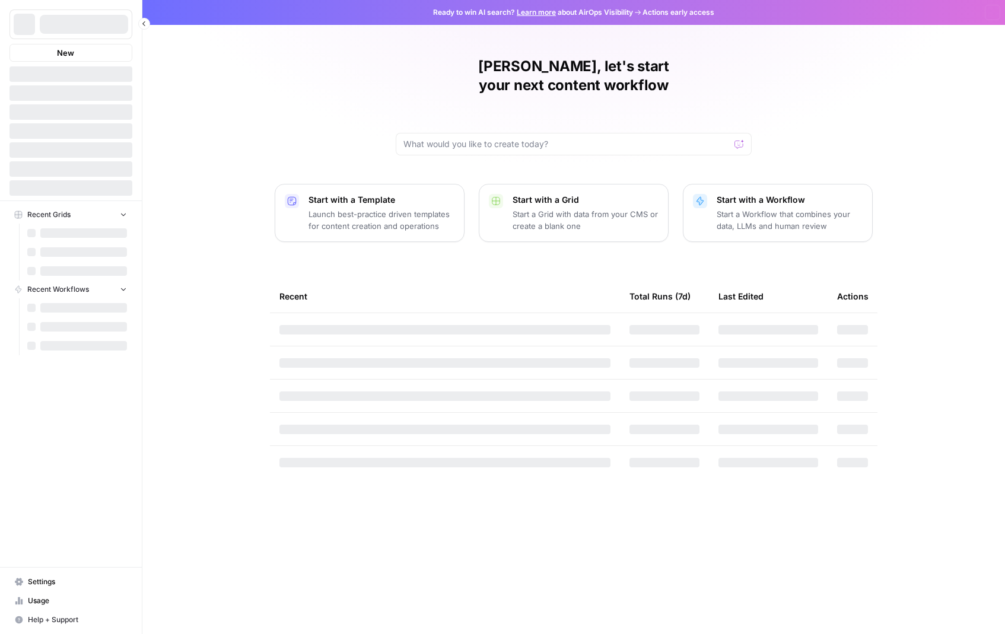 This screenshot has height=634, width=1005. I want to click on span: Settings, so click(77, 582).